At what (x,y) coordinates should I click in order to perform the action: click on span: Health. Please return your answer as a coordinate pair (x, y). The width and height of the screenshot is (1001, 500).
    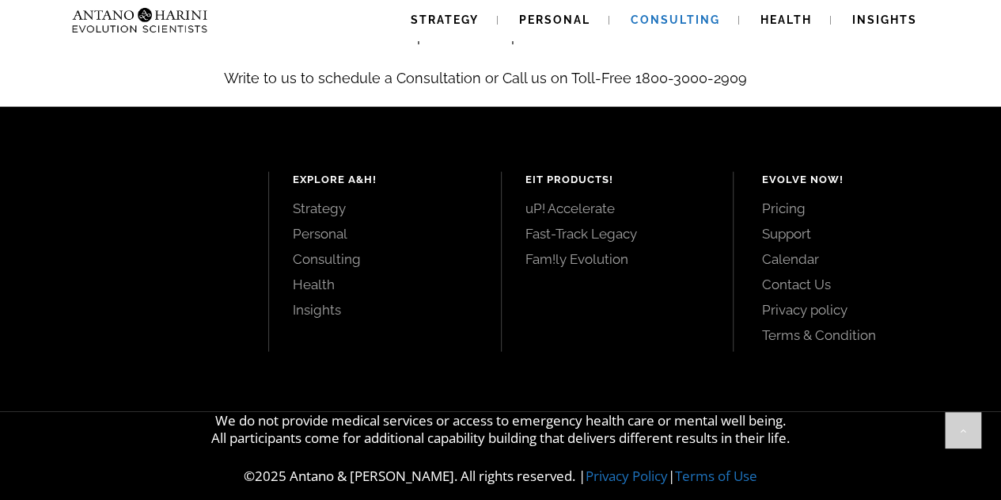
    Looking at the image, I should click on (786, 20).